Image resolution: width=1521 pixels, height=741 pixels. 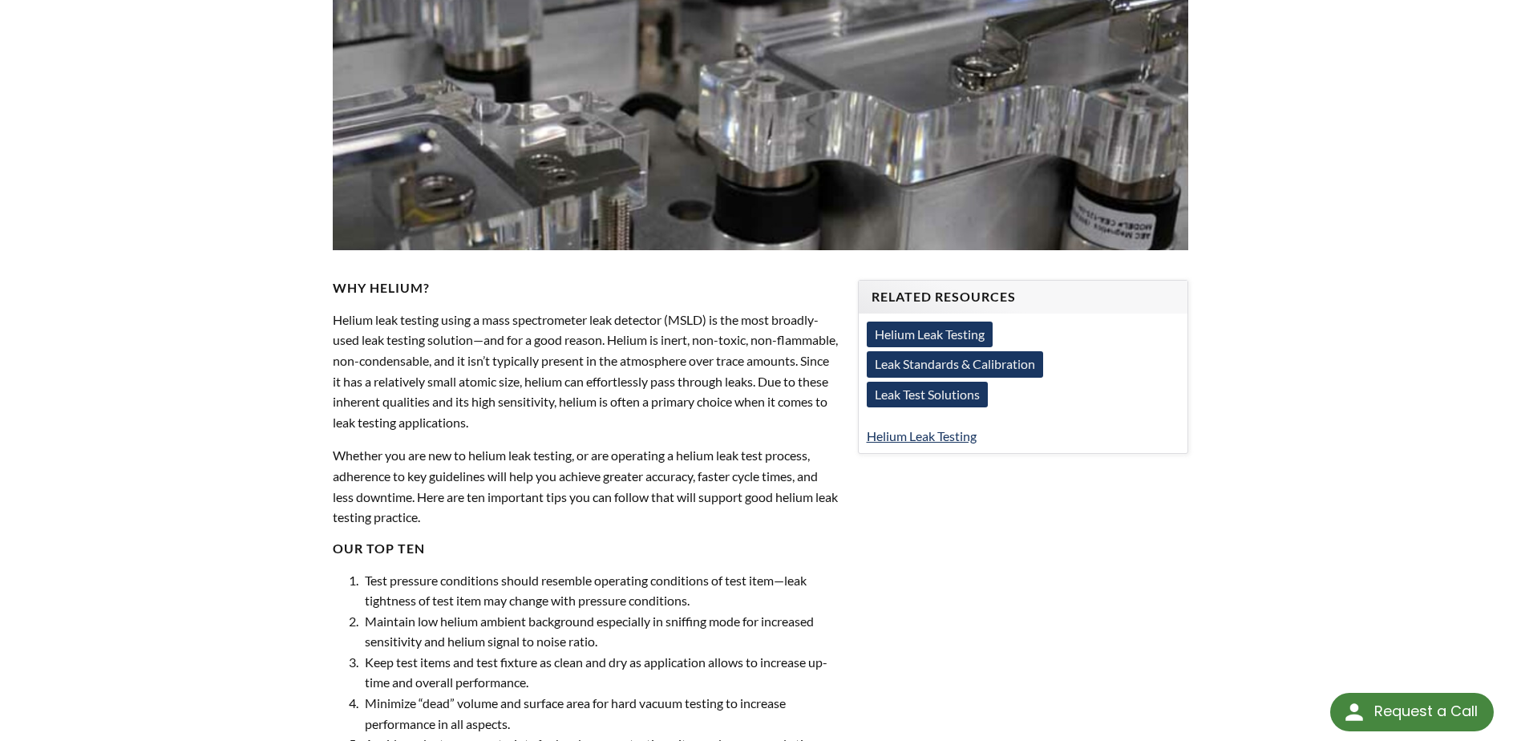 What do you see at coordinates (585, 486) in the screenshot?
I see `p: Whether you are new to helium leak testing, or are operating a helium leak test process, adherenc...` at bounding box center [585, 486].